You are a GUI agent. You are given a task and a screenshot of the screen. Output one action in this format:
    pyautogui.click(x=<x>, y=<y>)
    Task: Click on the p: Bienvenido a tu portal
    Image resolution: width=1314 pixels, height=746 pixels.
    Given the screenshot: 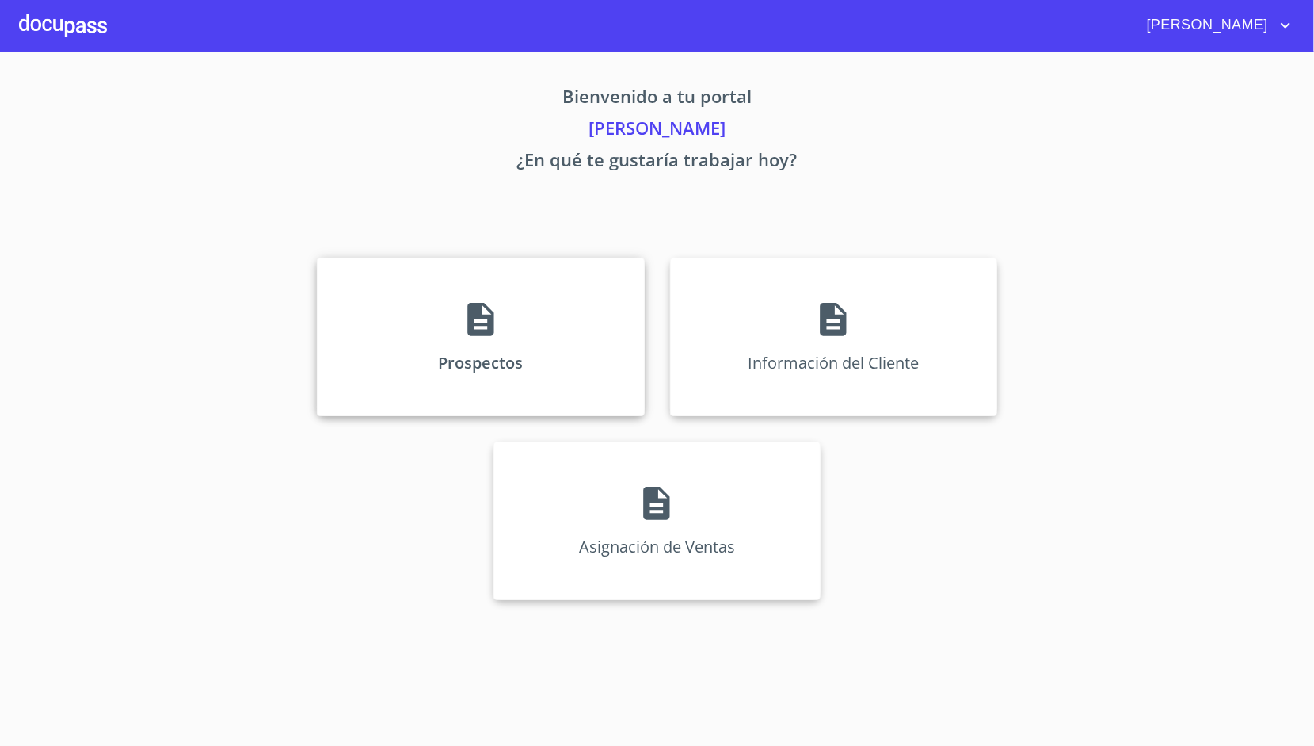 What is the action you would take?
    pyautogui.click(x=658, y=99)
    